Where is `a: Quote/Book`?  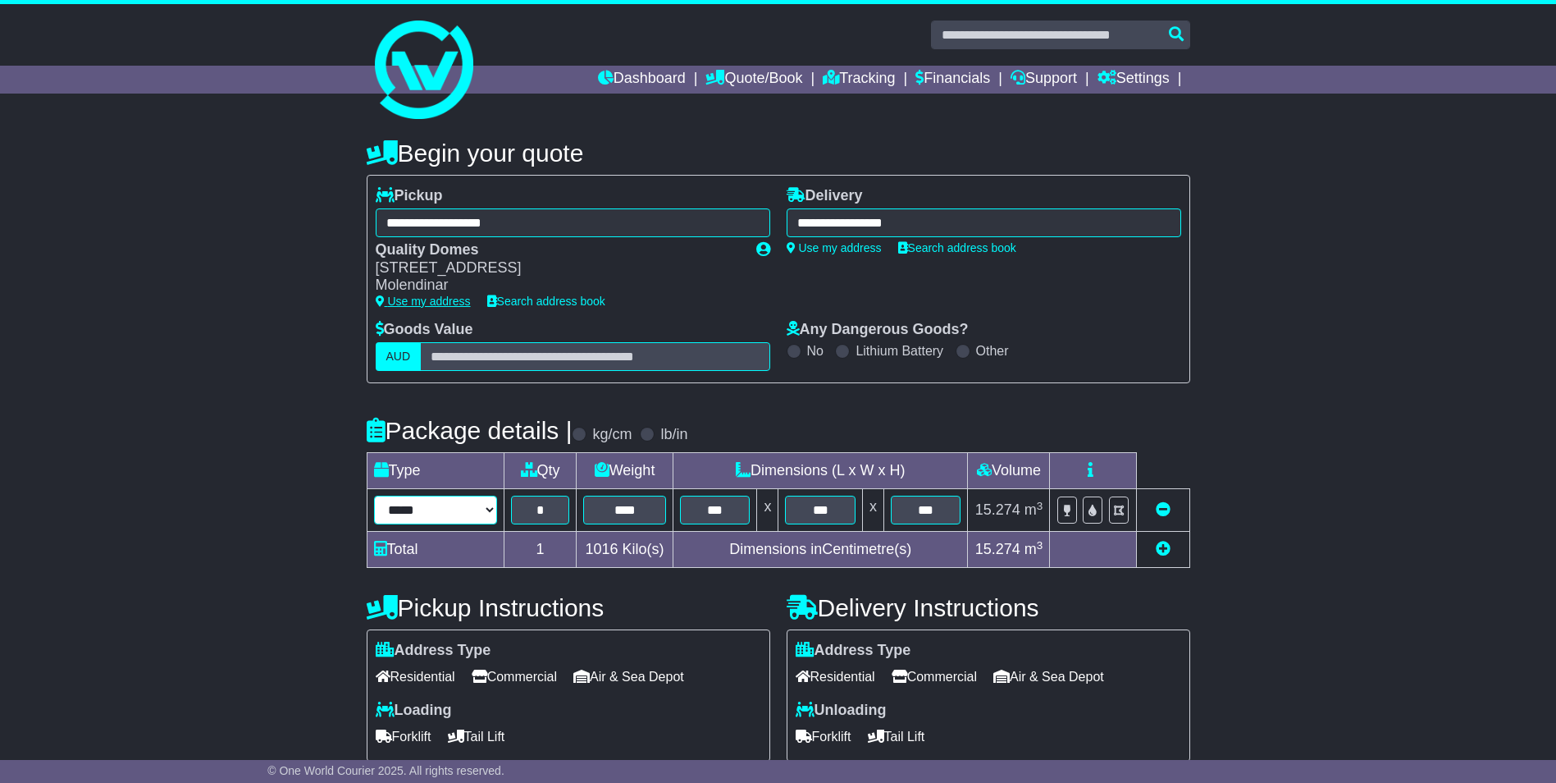
a: Quote/Book is located at coordinates (754, 80).